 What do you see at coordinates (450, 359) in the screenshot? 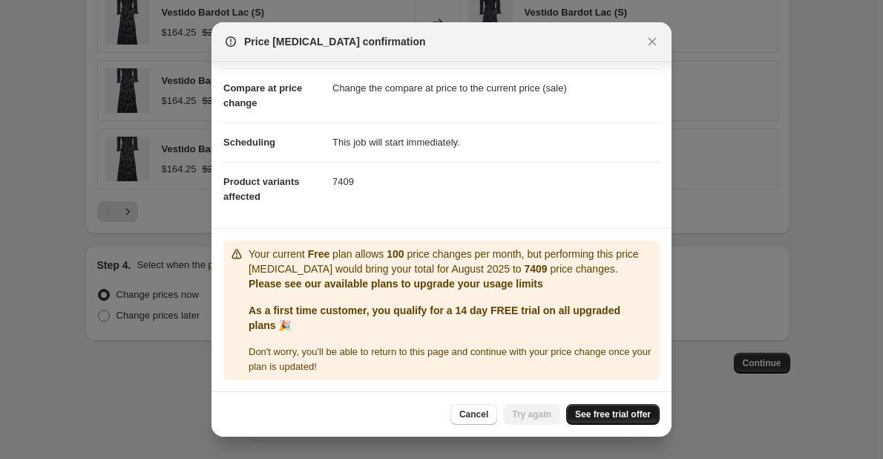
I see `span: Don ' t worry, you ' ll be able to return to this page and continue with your price change once y...` at bounding box center [450, 359].